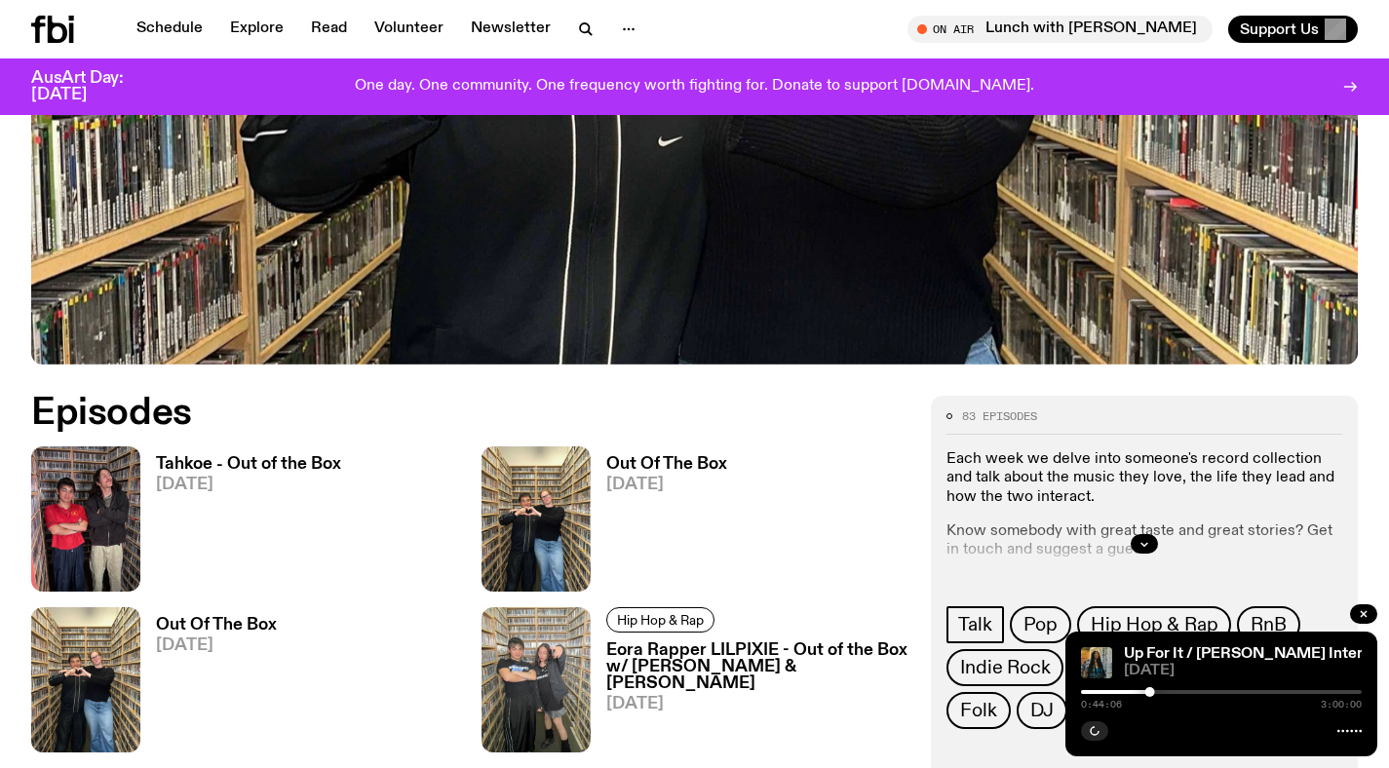 This screenshot has width=1389, height=768. Describe the element at coordinates (469, 413) in the screenshot. I see `h2: Episodes` at that location.